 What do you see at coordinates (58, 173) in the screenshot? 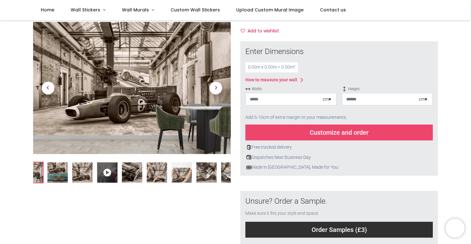
I see `img: WS-42476-02` at bounding box center [58, 173].